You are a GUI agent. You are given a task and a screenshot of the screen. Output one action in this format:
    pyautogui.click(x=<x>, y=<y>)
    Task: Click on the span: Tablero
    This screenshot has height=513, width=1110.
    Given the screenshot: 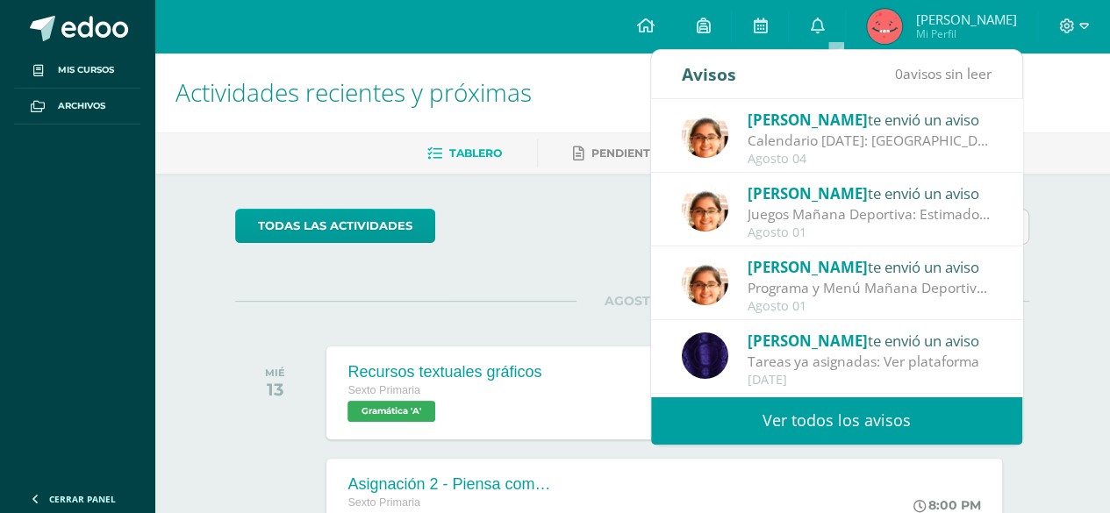 What is the action you would take?
    pyautogui.click(x=476, y=153)
    